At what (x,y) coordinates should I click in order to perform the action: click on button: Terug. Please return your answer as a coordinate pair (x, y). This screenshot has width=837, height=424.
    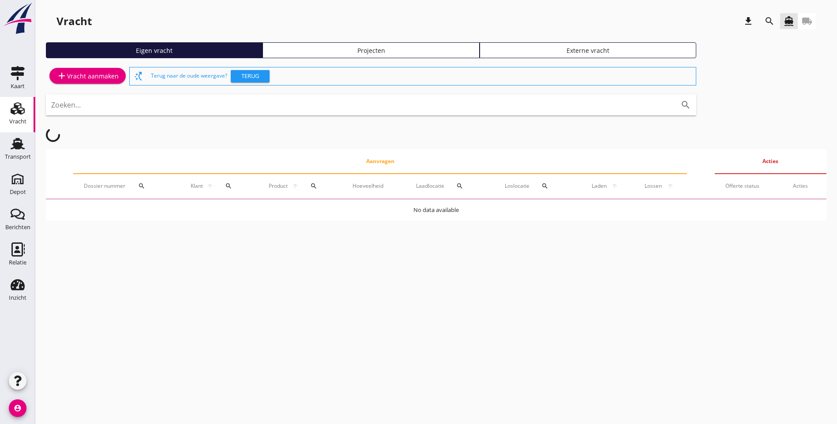
    Looking at the image, I should click on (250, 76).